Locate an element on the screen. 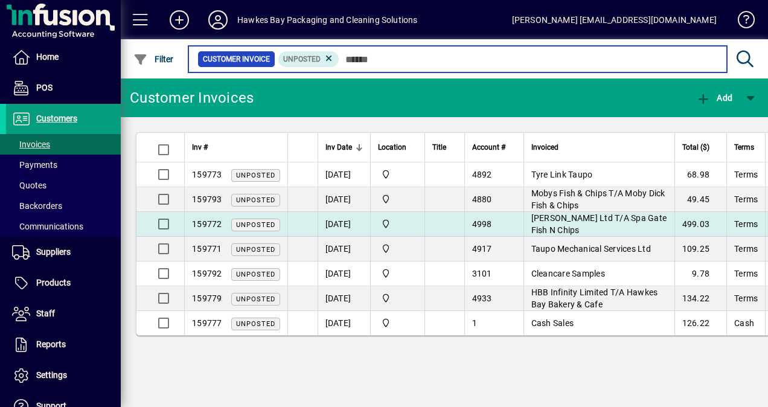 This screenshot has height=407, width=768. span: Inv # is located at coordinates (200, 147).